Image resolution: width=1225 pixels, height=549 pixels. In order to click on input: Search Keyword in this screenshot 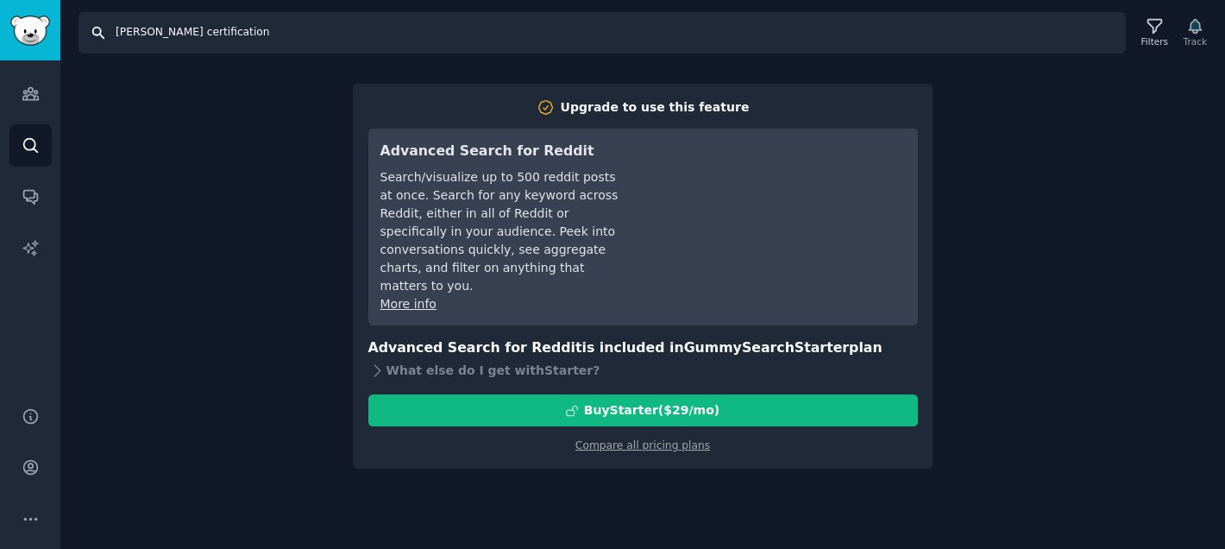, I will do `click(602, 33)`.